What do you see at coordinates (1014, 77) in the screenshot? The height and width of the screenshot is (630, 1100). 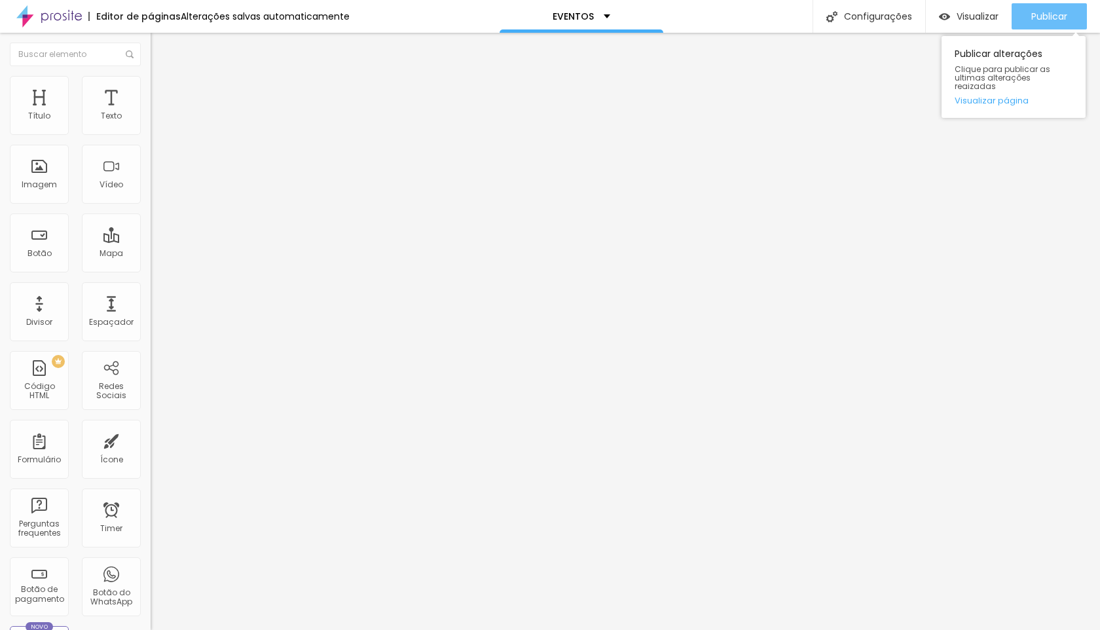 I see `div: Publicar alterações` at bounding box center [1014, 77].